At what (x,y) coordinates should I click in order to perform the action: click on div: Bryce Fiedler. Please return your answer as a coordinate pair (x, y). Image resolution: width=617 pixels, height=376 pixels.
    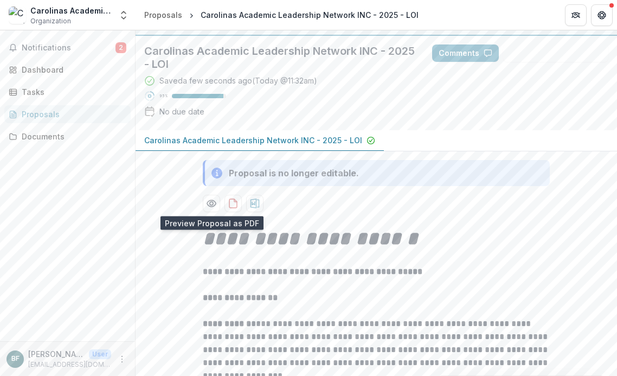
    Looking at the image, I should click on (15, 358).